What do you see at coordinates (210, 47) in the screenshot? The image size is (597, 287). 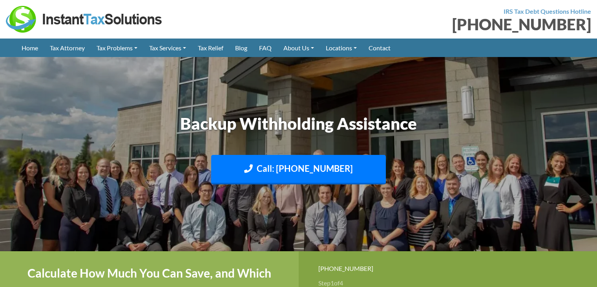 I see `a: Tax Relief` at bounding box center [210, 47].